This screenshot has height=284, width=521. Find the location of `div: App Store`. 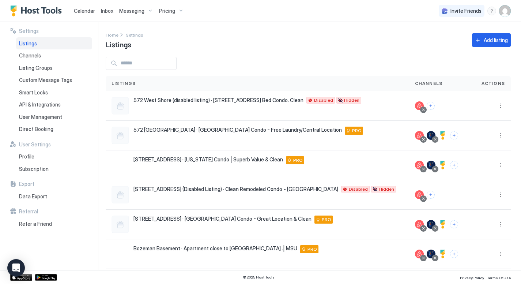

div: App Store is located at coordinates (21, 277).